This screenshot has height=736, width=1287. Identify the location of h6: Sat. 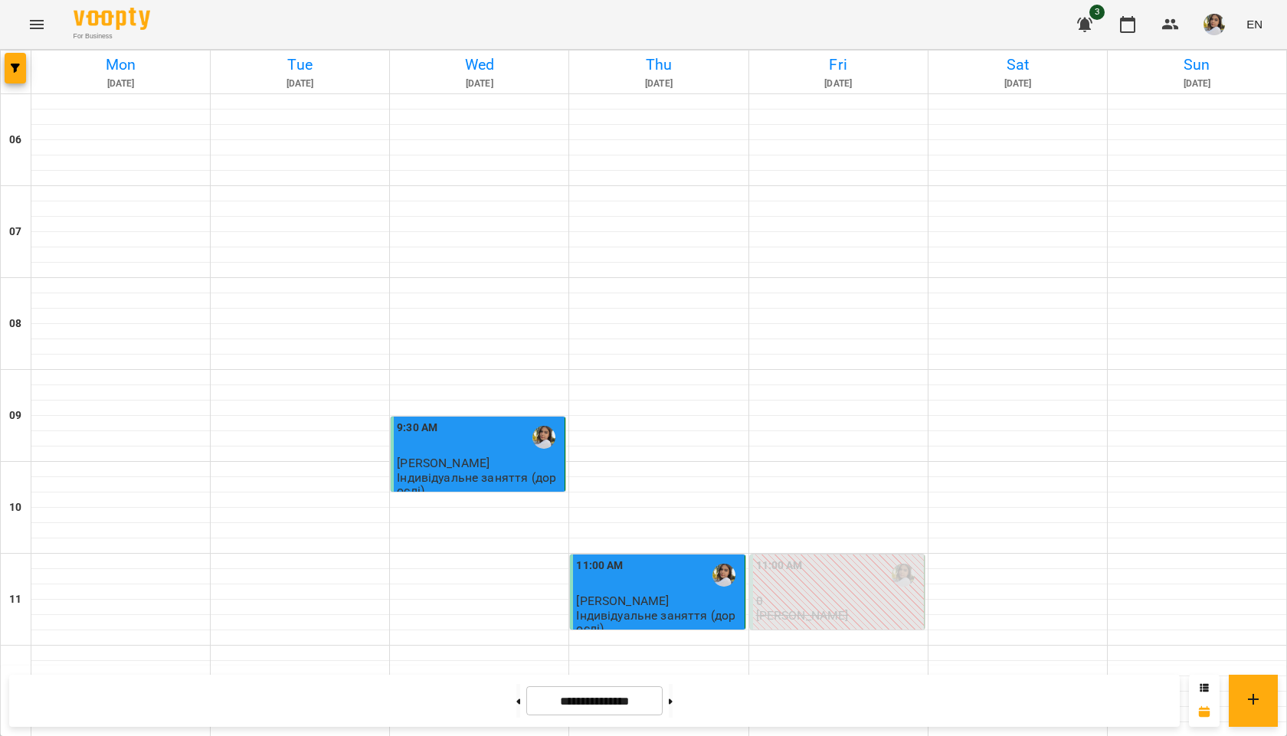
(1017, 64).